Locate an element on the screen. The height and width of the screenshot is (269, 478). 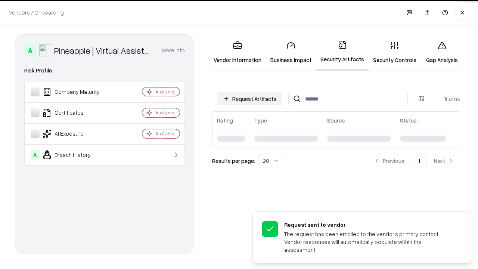
a: Security Controls is located at coordinates (395, 52).